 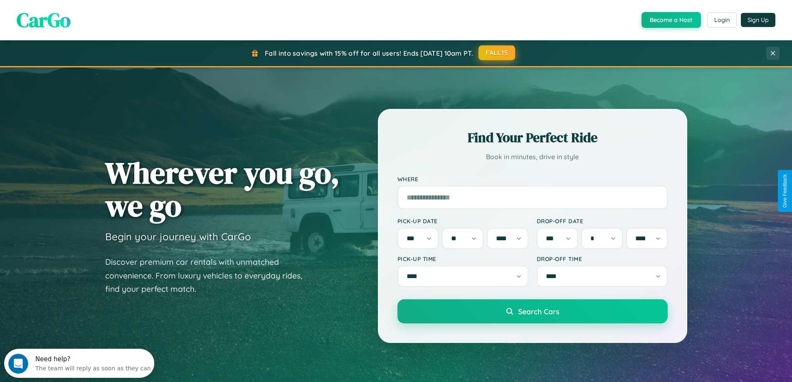 I want to click on span: CarGo, so click(x=44, y=20).